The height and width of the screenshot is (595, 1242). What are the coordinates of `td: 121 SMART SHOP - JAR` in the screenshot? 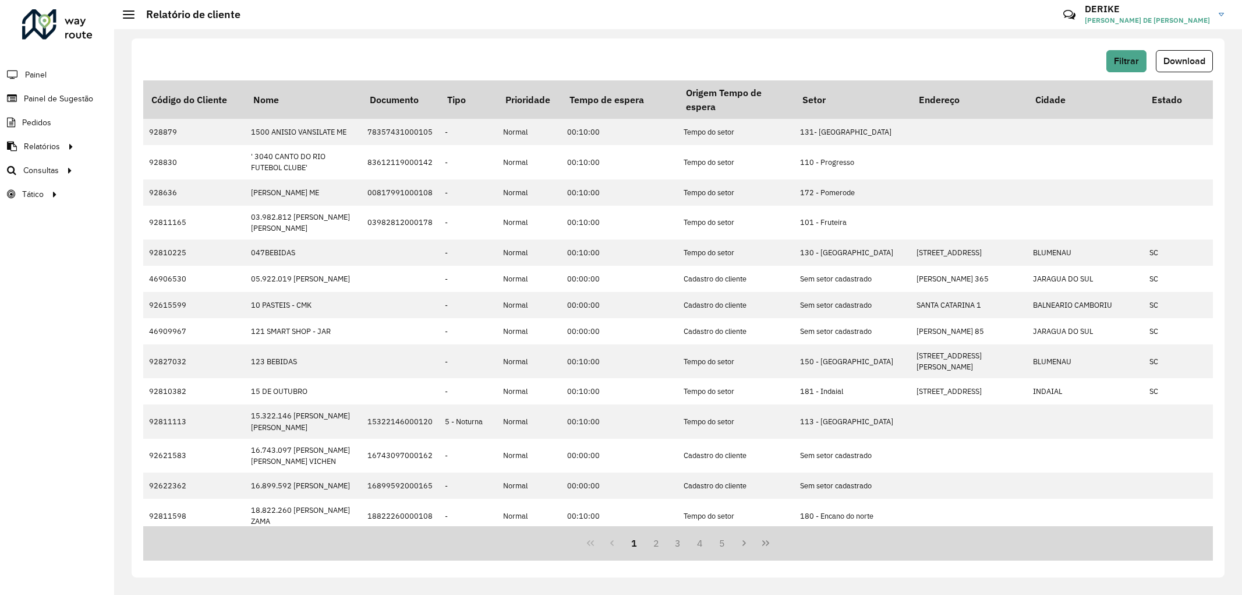 It's located at (303, 331).